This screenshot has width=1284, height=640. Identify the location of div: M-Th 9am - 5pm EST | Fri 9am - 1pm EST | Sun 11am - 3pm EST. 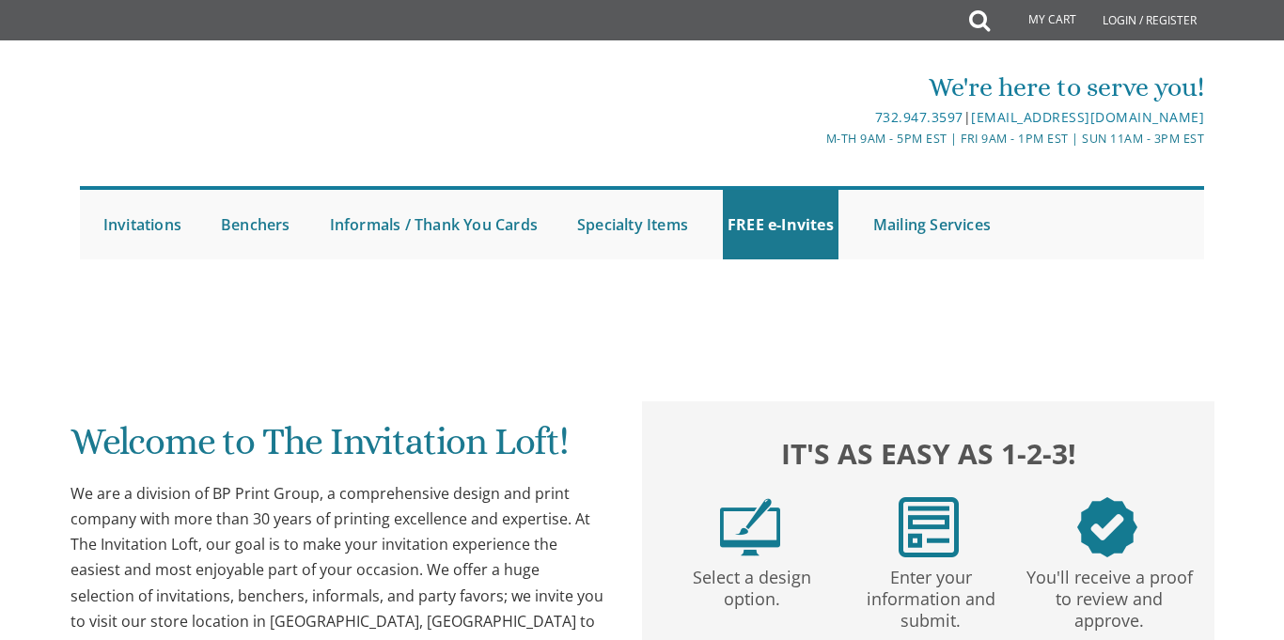
(830, 138).